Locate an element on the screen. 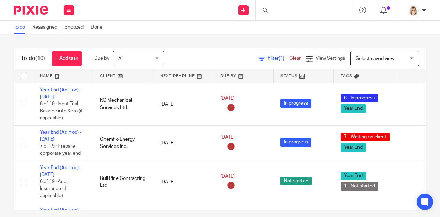 The width and height of the screenshot is (440, 217). a: Snoozed is located at coordinates (76, 27).